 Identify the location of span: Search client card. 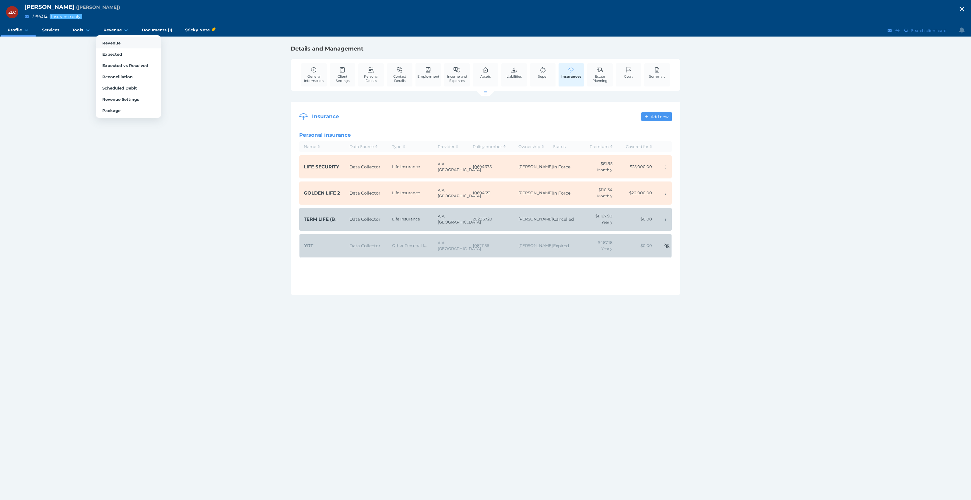
(929, 30).